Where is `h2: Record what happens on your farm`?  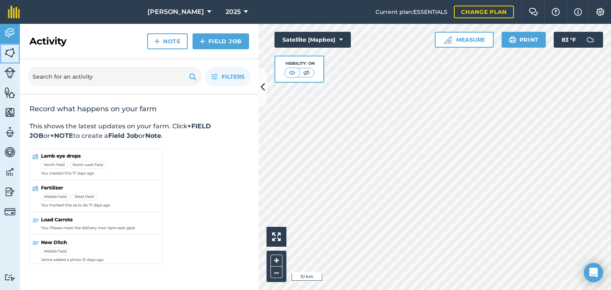 h2: Record what happens on your farm is located at coordinates (139, 109).